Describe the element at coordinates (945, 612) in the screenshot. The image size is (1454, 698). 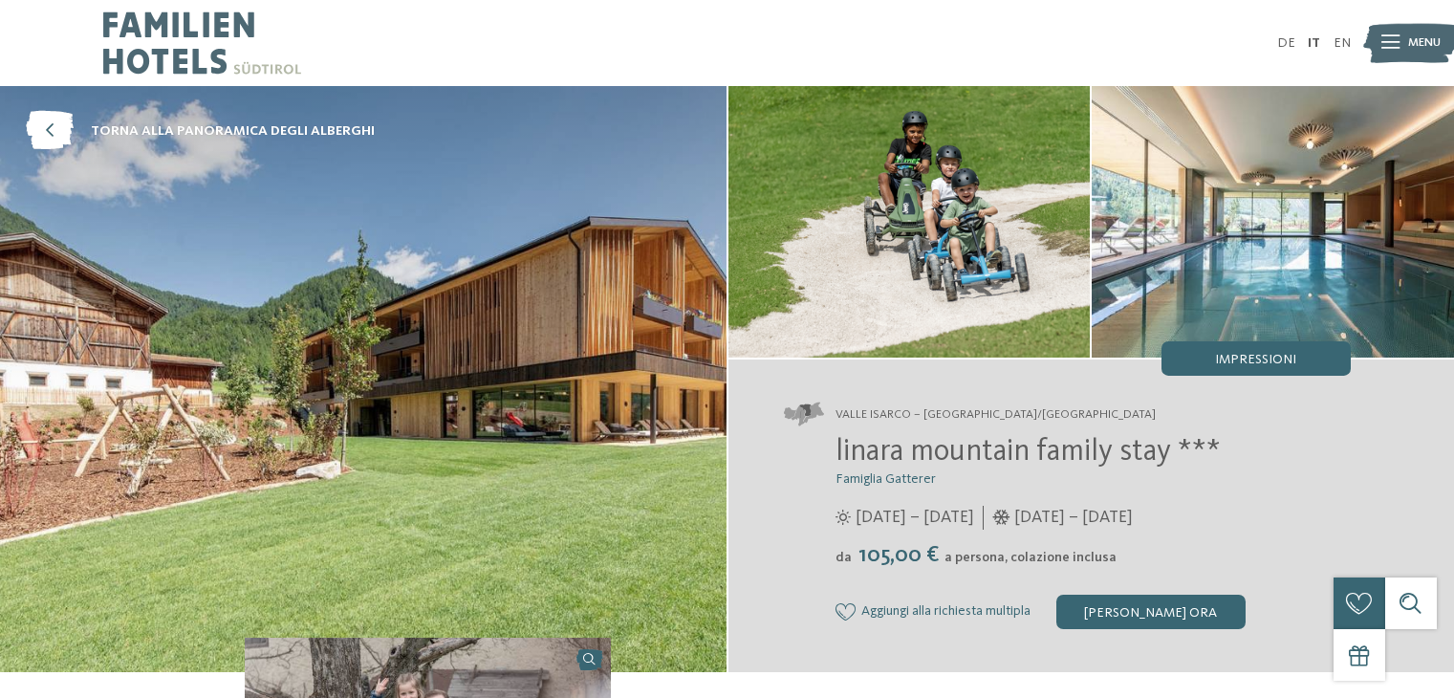
I see `span: Aggiungi alla richiesta multipla` at that location.